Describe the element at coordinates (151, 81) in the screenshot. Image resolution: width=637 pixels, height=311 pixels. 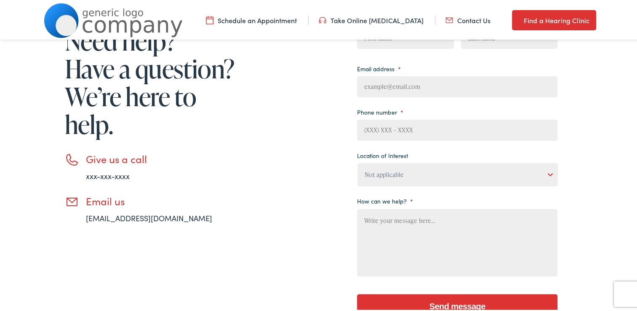
I see `h1: Need help? Have a question? We’re here to help.` at that location.